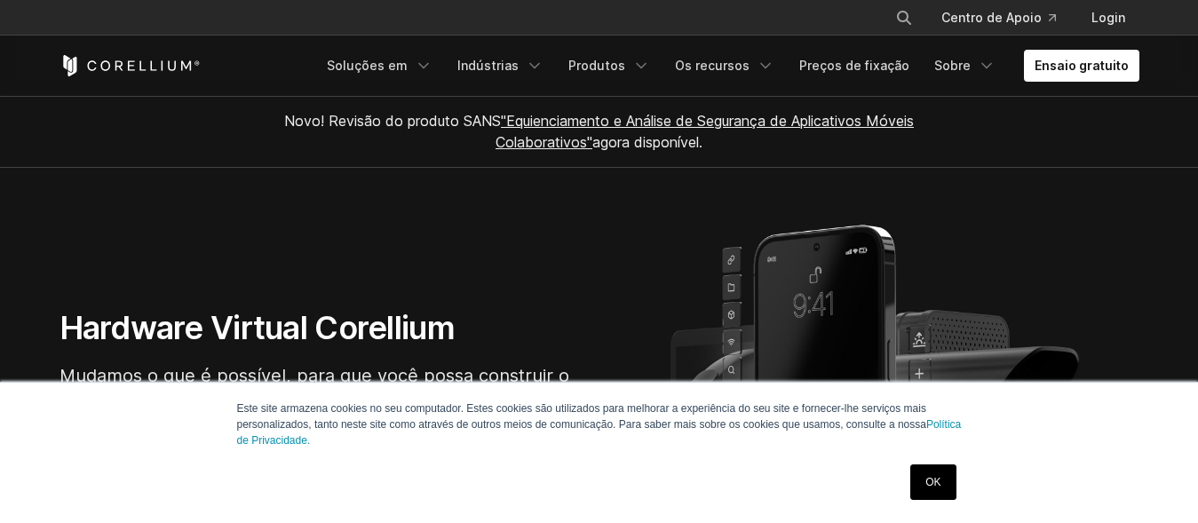 The height and width of the screenshot is (523, 1198). I want to click on a: Preços de fixação, so click(854, 66).